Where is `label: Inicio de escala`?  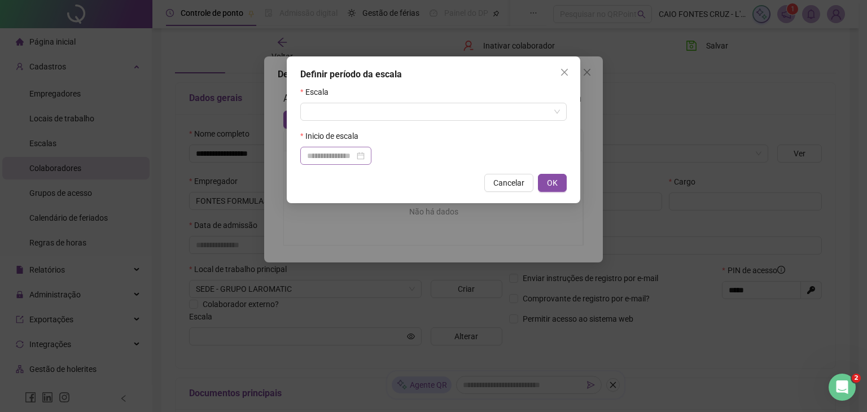 label: Inicio de escala is located at coordinates (333, 136).